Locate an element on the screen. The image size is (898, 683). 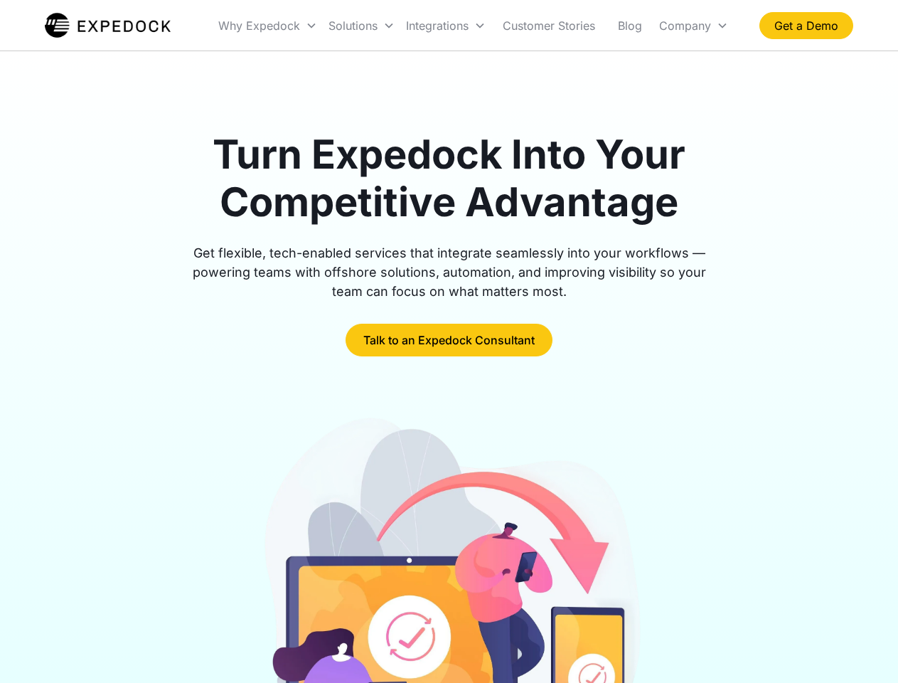
h1: Turn Expedock Into Your Competitive Advantage is located at coordinates (449, 178).